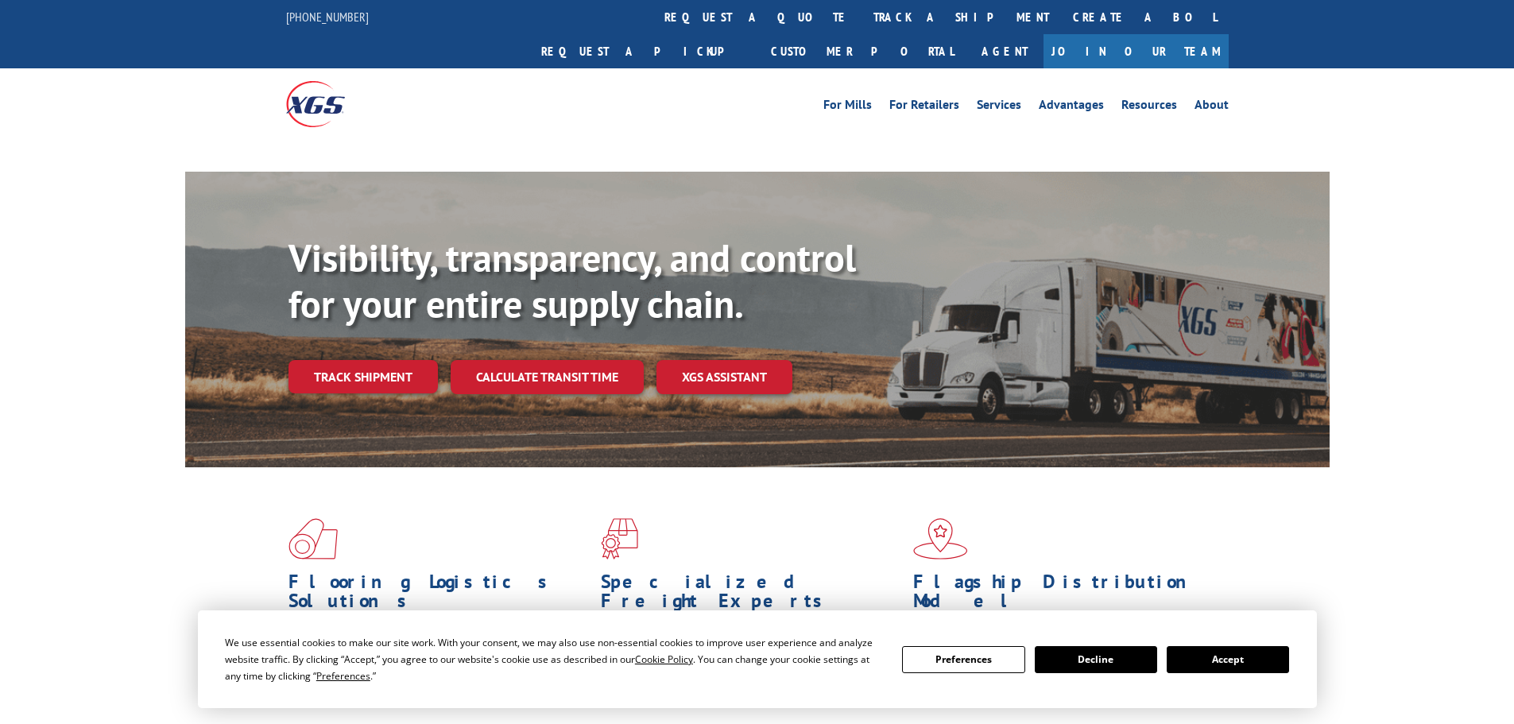 The width and height of the screenshot is (1514, 724). Describe the element at coordinates (1096, 660) in the screenshot. I see `button: Decline` at that location.